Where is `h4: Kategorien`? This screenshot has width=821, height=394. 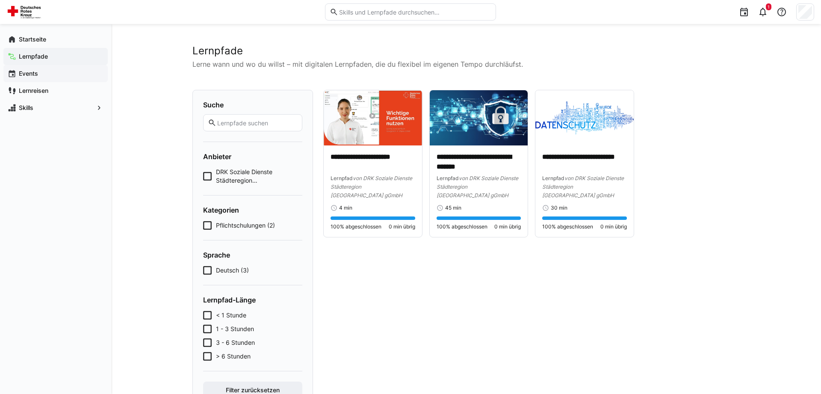 h4: Kategorien is located at coordinates (253, 210).